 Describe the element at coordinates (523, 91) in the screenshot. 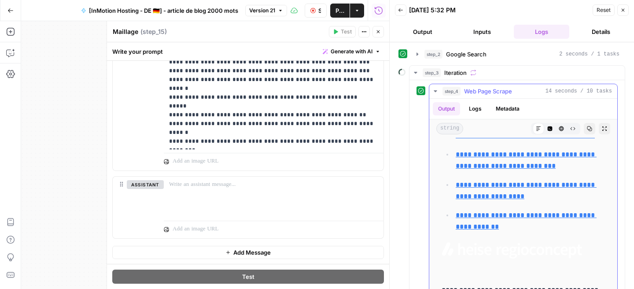

I see `button: 14 seconds / 10 tasks` at that location.